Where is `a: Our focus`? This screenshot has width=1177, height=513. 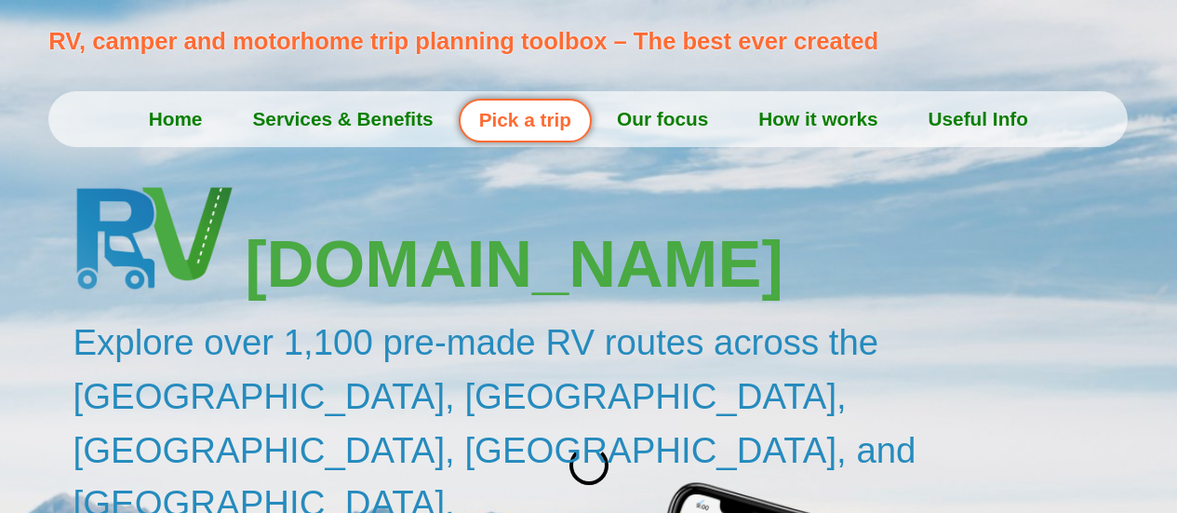
a: Our focus is located at coordinates (663, 119).